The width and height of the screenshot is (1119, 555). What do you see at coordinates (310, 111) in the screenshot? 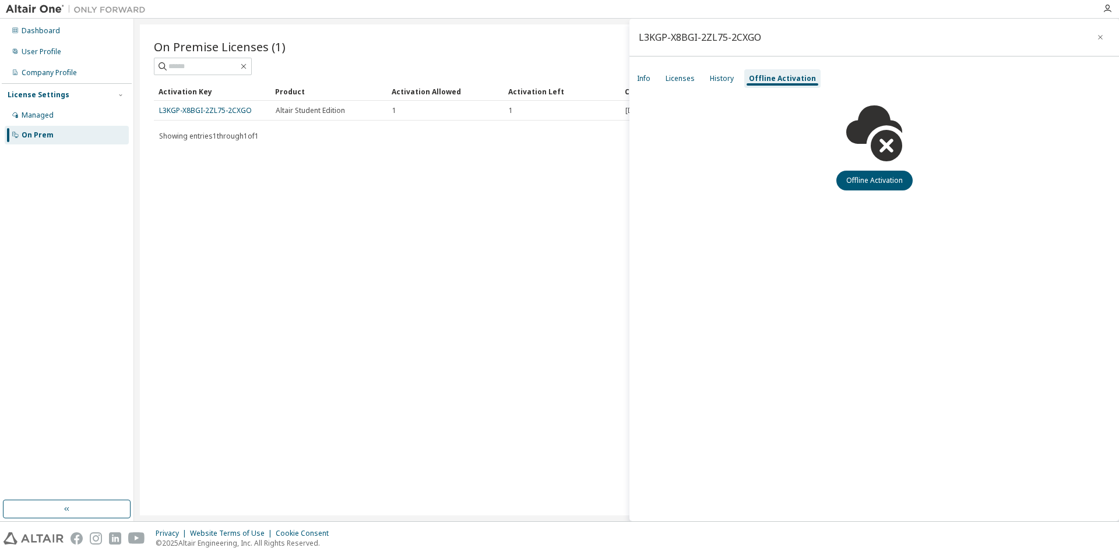
I see `span: Altair Student Edition` at bounding box center [310, 111].